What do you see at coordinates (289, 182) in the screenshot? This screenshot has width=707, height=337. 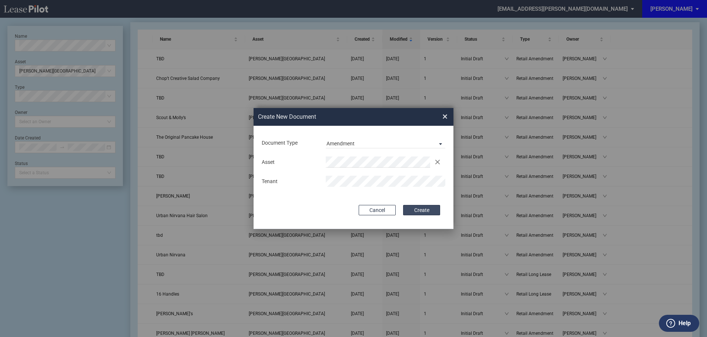 I see `div: Tenant` at bounding box center [289, 182].